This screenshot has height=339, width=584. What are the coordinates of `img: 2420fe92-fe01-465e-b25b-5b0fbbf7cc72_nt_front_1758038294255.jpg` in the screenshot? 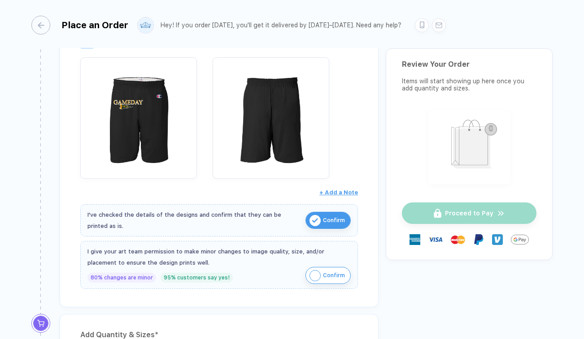 It's located at (138, 116).